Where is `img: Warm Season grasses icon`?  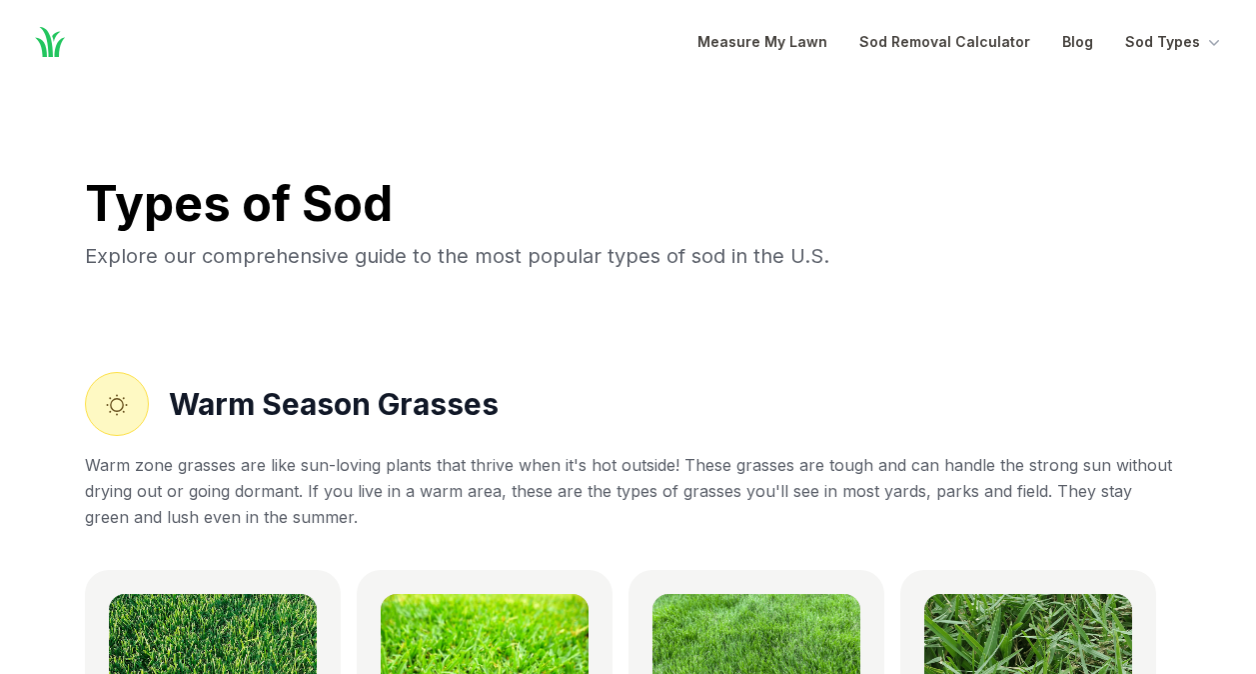 img: Warm Season grasses icon is located at coordinates (117, 405).